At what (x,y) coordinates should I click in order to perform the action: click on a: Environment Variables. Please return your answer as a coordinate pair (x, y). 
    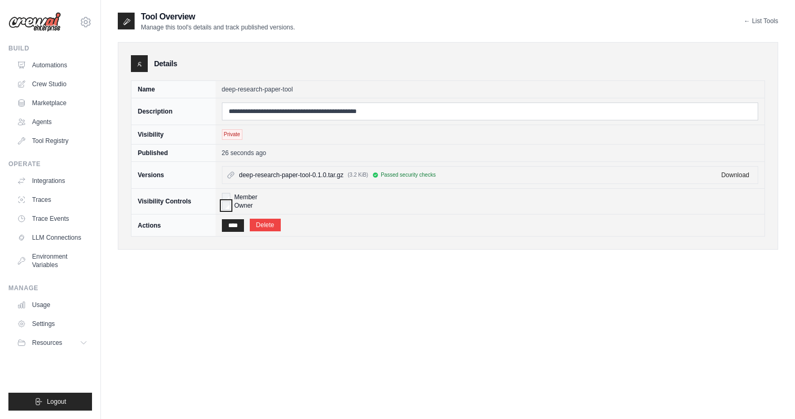
    Looking at the image, I should click on (52, 261).